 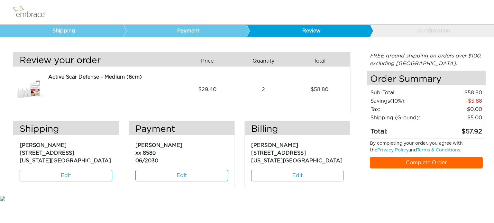 I want to click on h3: Review your order, so click(x=95, y=61).